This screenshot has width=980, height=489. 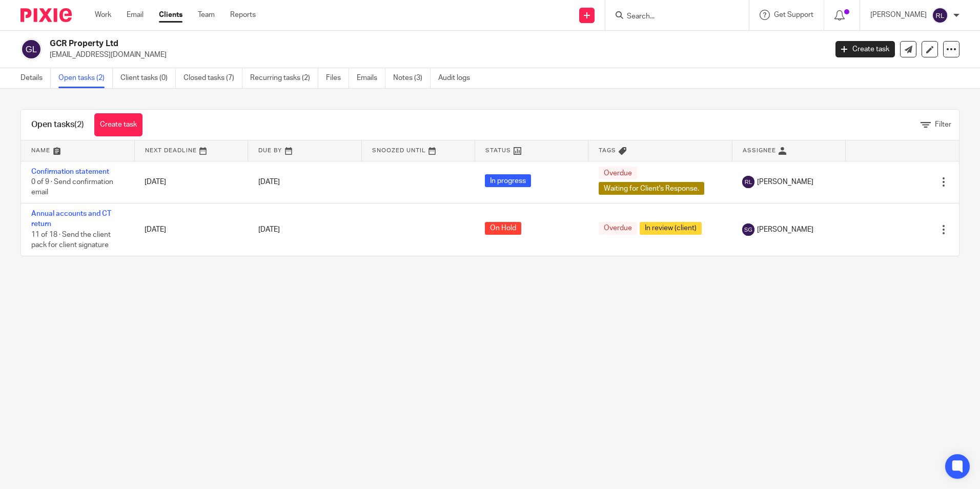 I want to click on a: Open tasks (2), so click(x=86, y=78).